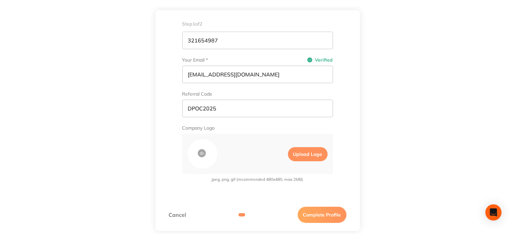 The image size is (515, 234). What do you see at coordinates (258, 24) in the screenshot?
I see `div: Step 1 of 2` at bounding box center [258, 24].